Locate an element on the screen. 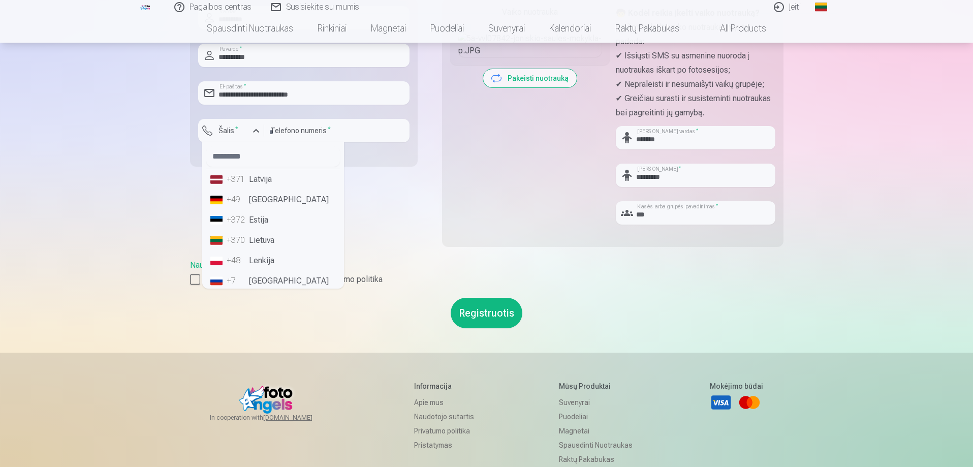 The image size is (973, 467). p: ✔ Nepraleisti ir nesumaišyti vaikų grupėje; is located at coordinates (696, 84).